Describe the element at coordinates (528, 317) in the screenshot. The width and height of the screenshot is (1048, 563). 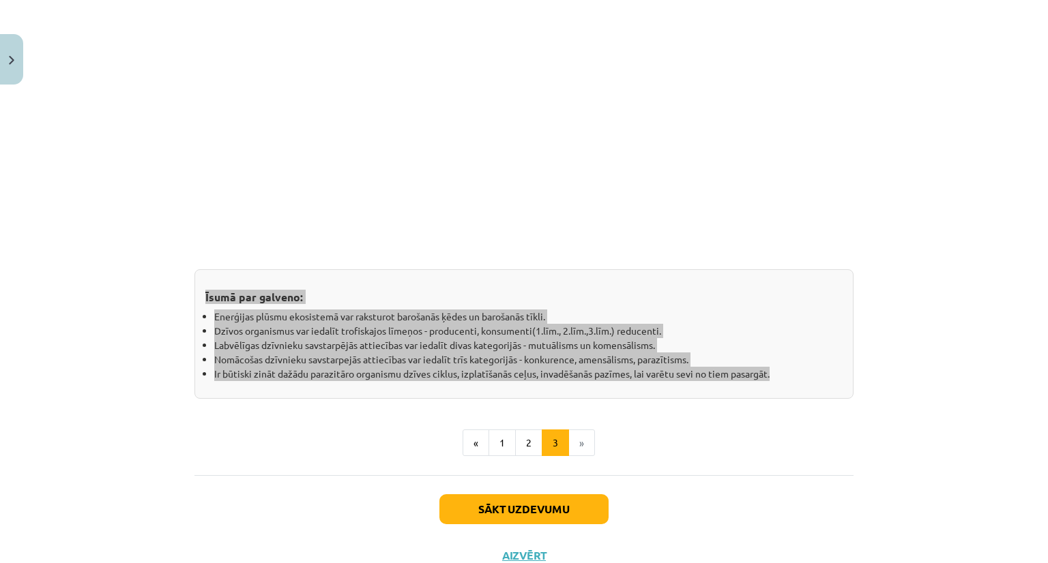
I see `li: Enerģijas plūsmu ekosistemā var raksturot barošanās ķēdes un barošanās tīkli.` at that location.